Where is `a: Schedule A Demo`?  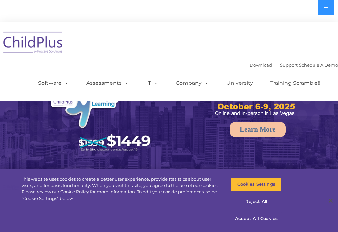
a: Schedule A Demo is located at coordinates (318, 65).